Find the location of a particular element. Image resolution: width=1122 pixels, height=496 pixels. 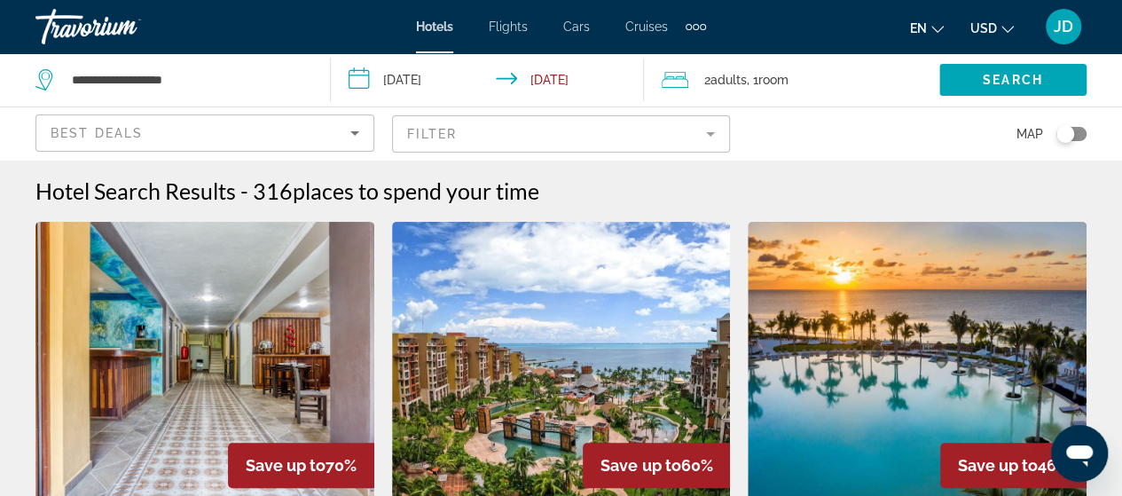

div: 60% is located at coordinates (656, 465).